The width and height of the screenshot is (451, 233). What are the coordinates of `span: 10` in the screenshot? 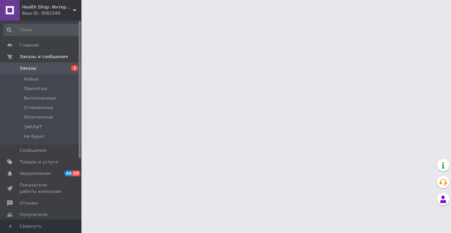 It's located at (76, 173).